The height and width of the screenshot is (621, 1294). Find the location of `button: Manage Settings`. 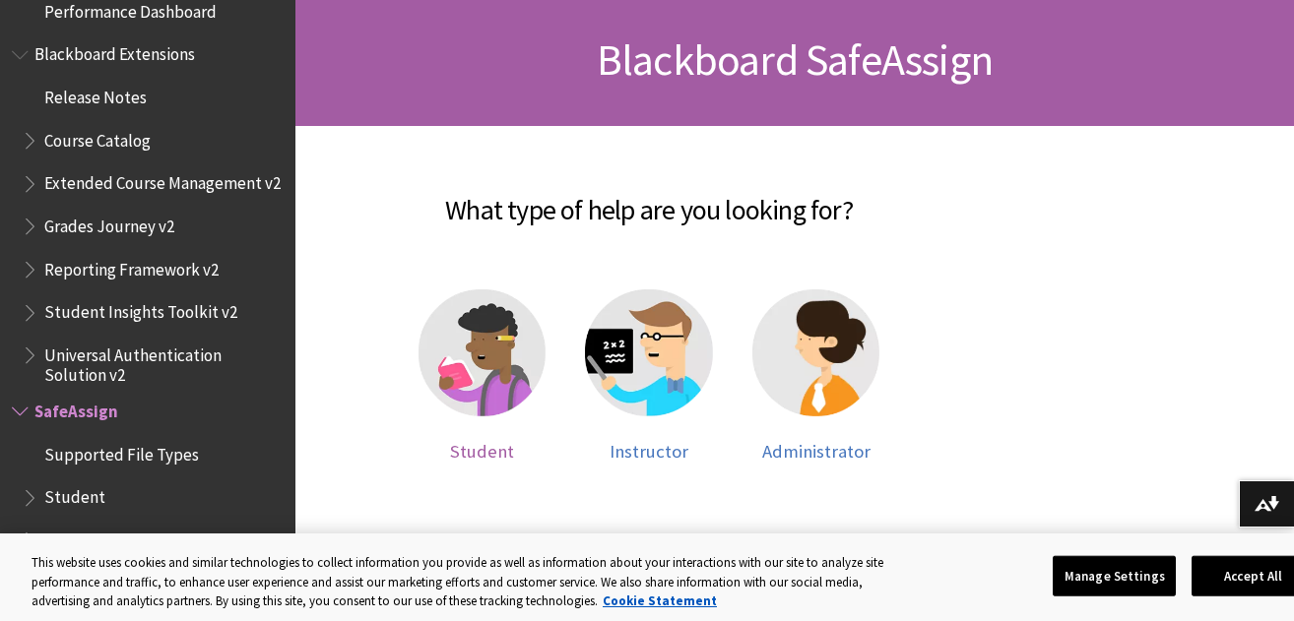

button: Manage Settings is located at coordinates (1114, 576).